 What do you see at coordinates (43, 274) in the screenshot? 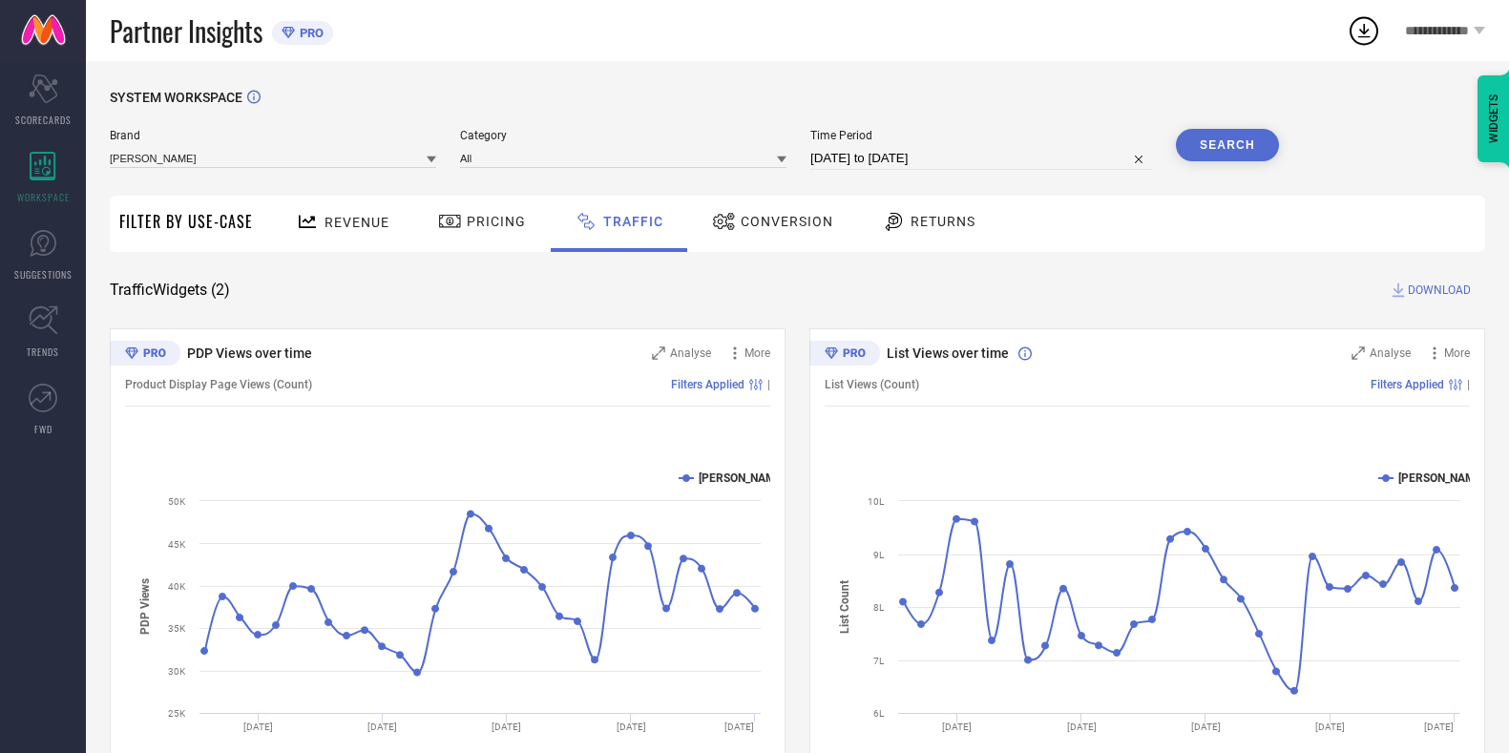
I see `span: SUGGESTIONS` at bounding box center [43, 274].